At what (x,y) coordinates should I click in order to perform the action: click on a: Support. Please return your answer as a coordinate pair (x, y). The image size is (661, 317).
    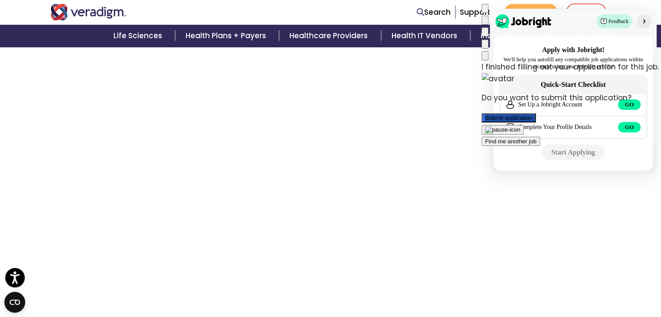
    Looking at the image, I should click on (475, 12).